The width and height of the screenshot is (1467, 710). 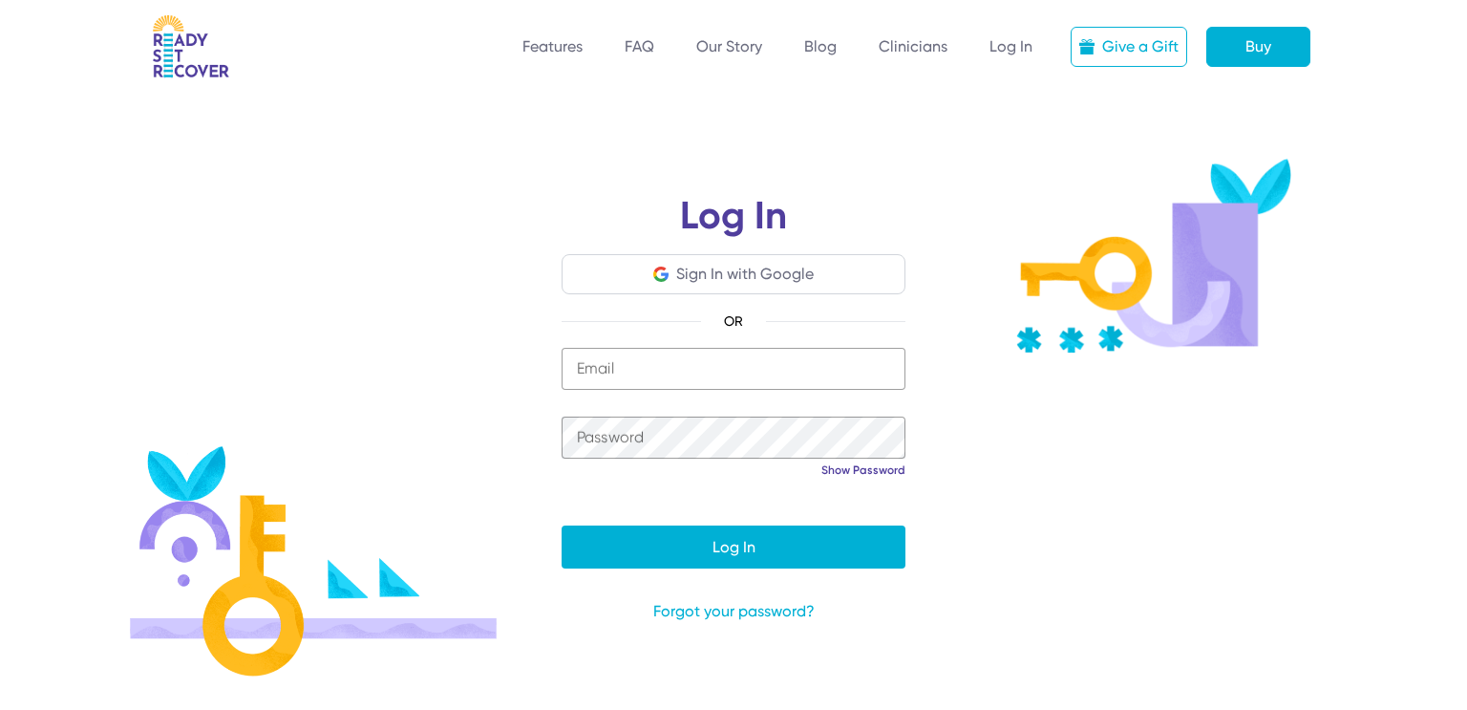 I want to click on a: Our Story, so click(x=729, y=46).